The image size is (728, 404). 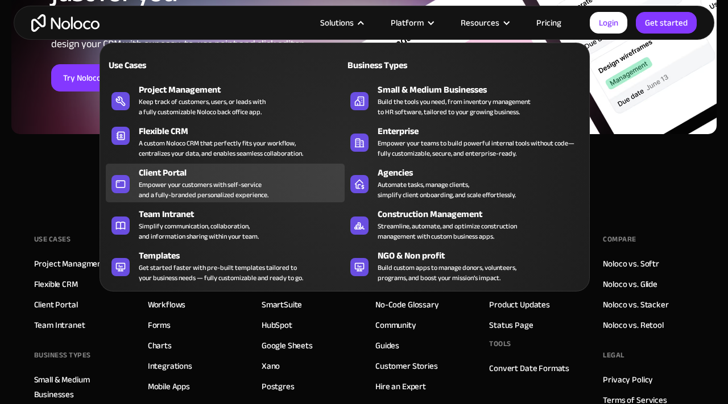 I want to click on a: Noloco vs. Softr, so click(x=631, y=264).